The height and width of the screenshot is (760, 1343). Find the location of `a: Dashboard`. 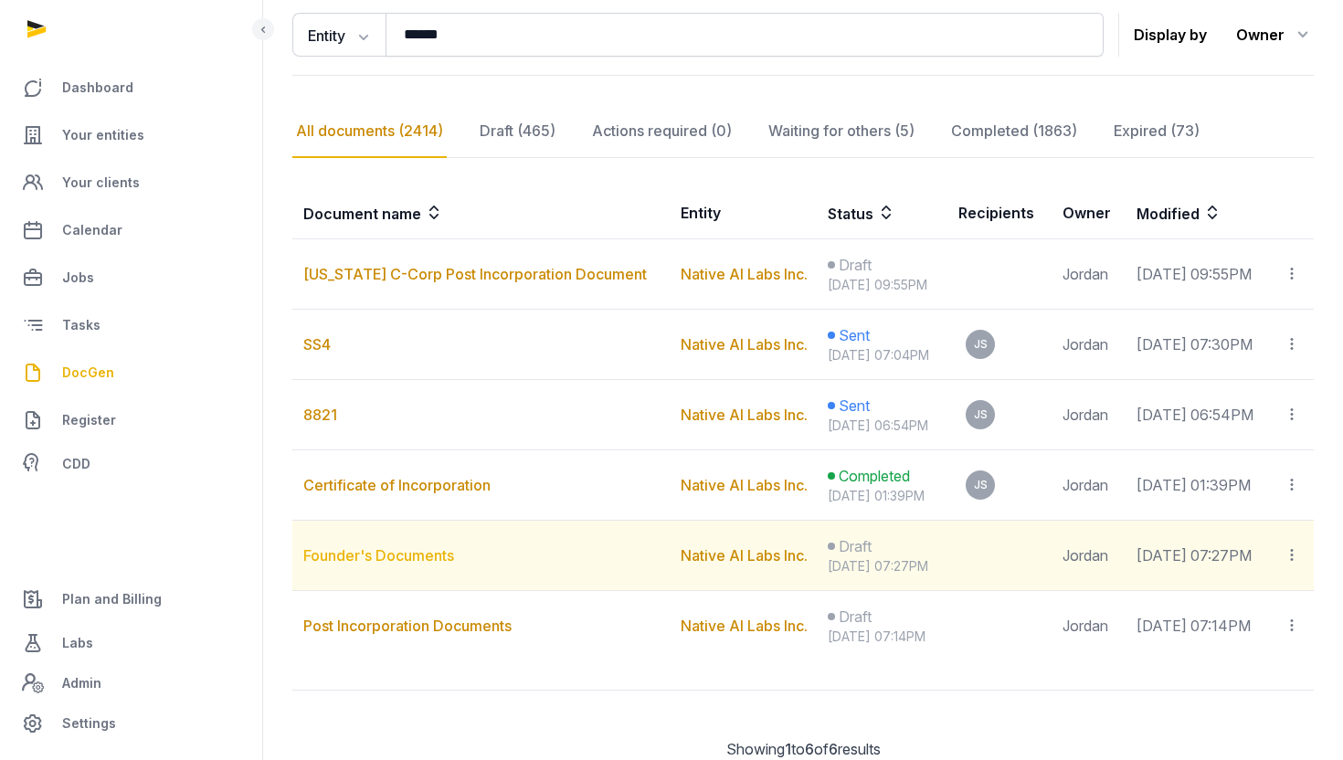

a: Dashboard is located at coordinates (131, 88).